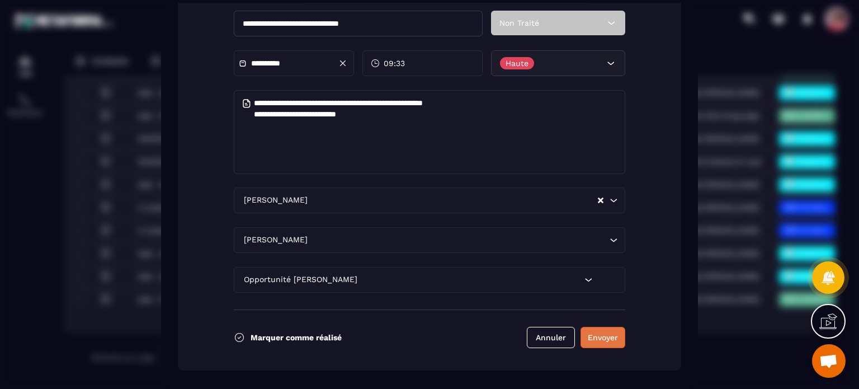  What do you see at coordinates (296, 337) in the screenshot?
I see `p: Marquer comme réalisé` at bounding box center [296, 337].